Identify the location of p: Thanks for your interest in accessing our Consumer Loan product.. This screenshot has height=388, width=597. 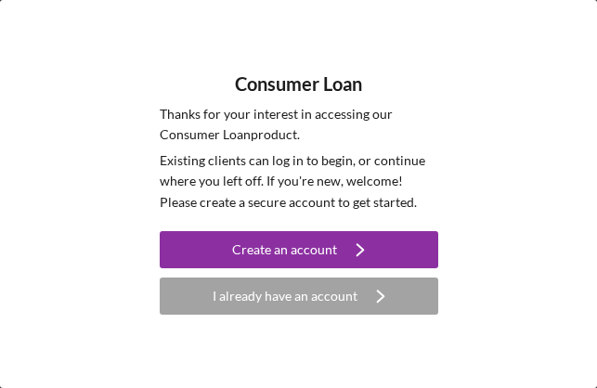
(299, 124).